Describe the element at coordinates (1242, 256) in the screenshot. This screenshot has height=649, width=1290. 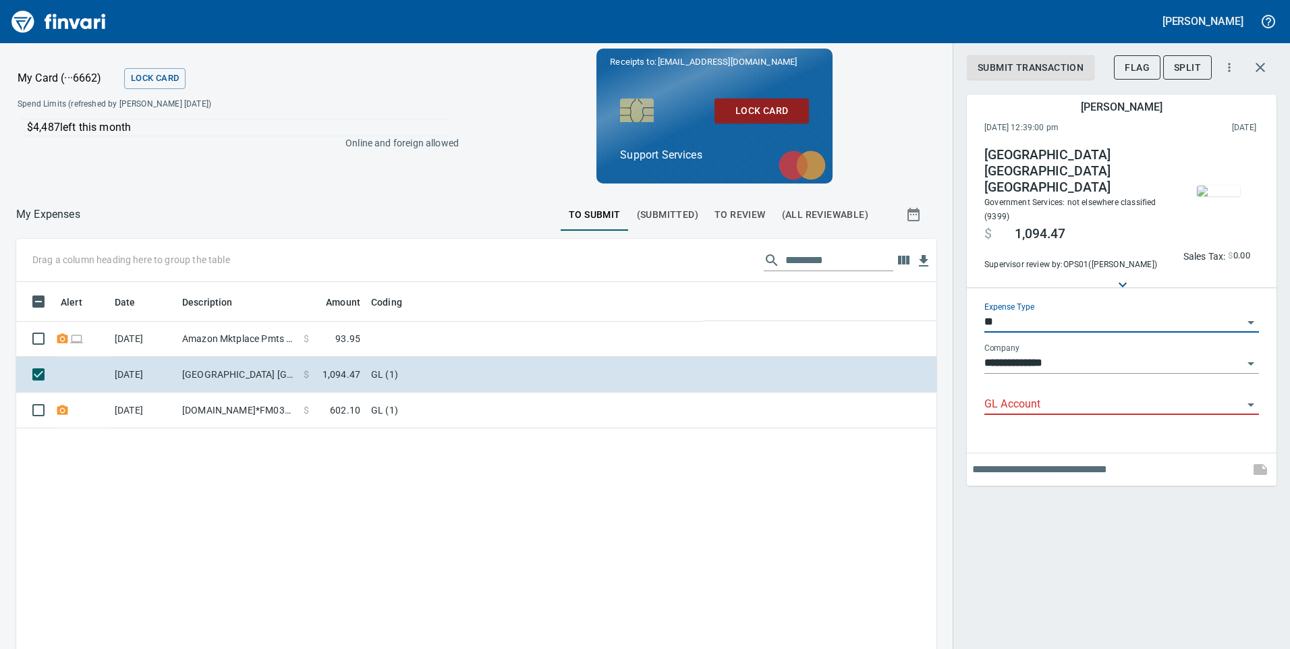
I see `span: 0.00` at that location.